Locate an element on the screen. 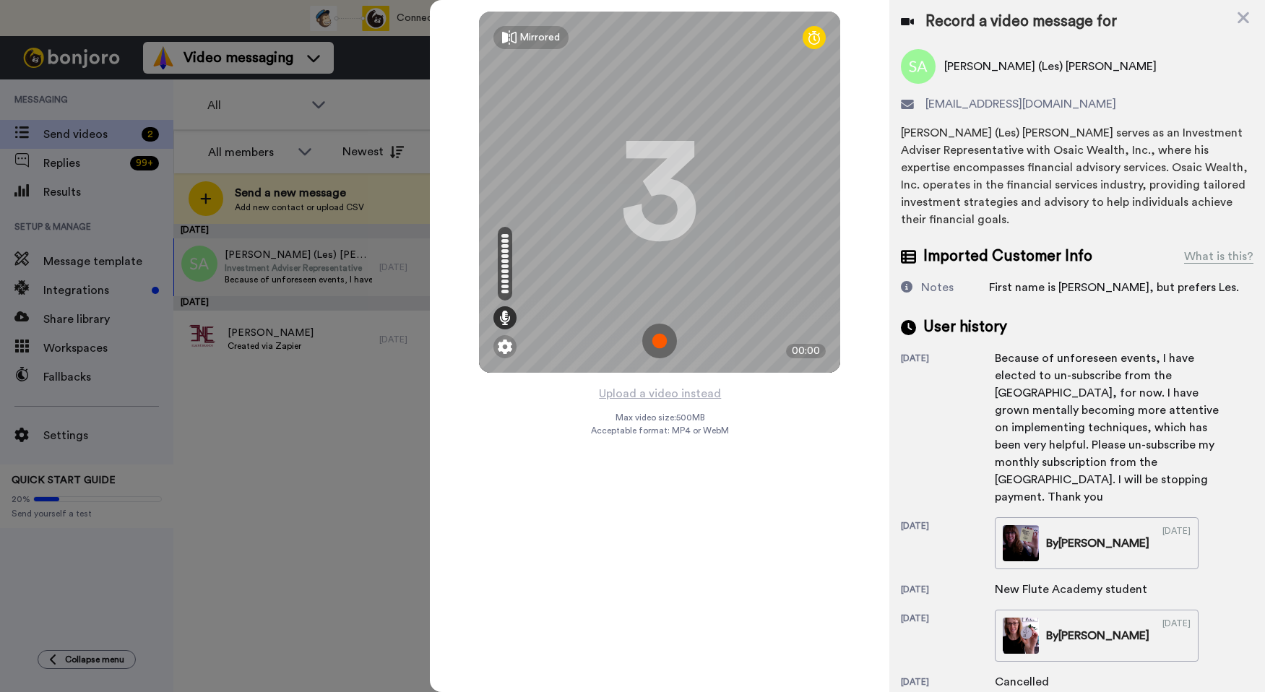 The height and width of the screenshot is (692, 1265). div: New Flute Academy student is located at coordinates (1071, 589).